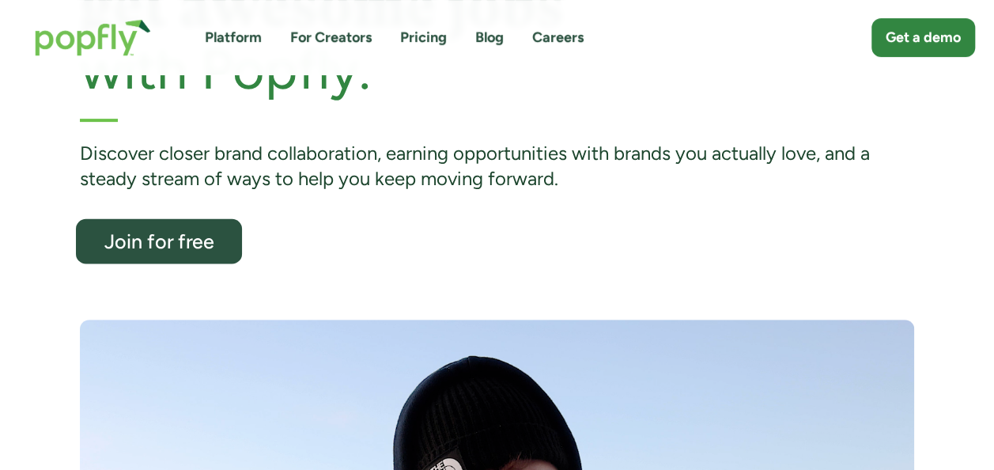  What do you see at coordinates (159, 241) in the screenshot?
I see `div: Join for free` at bounding box center [159, 241].